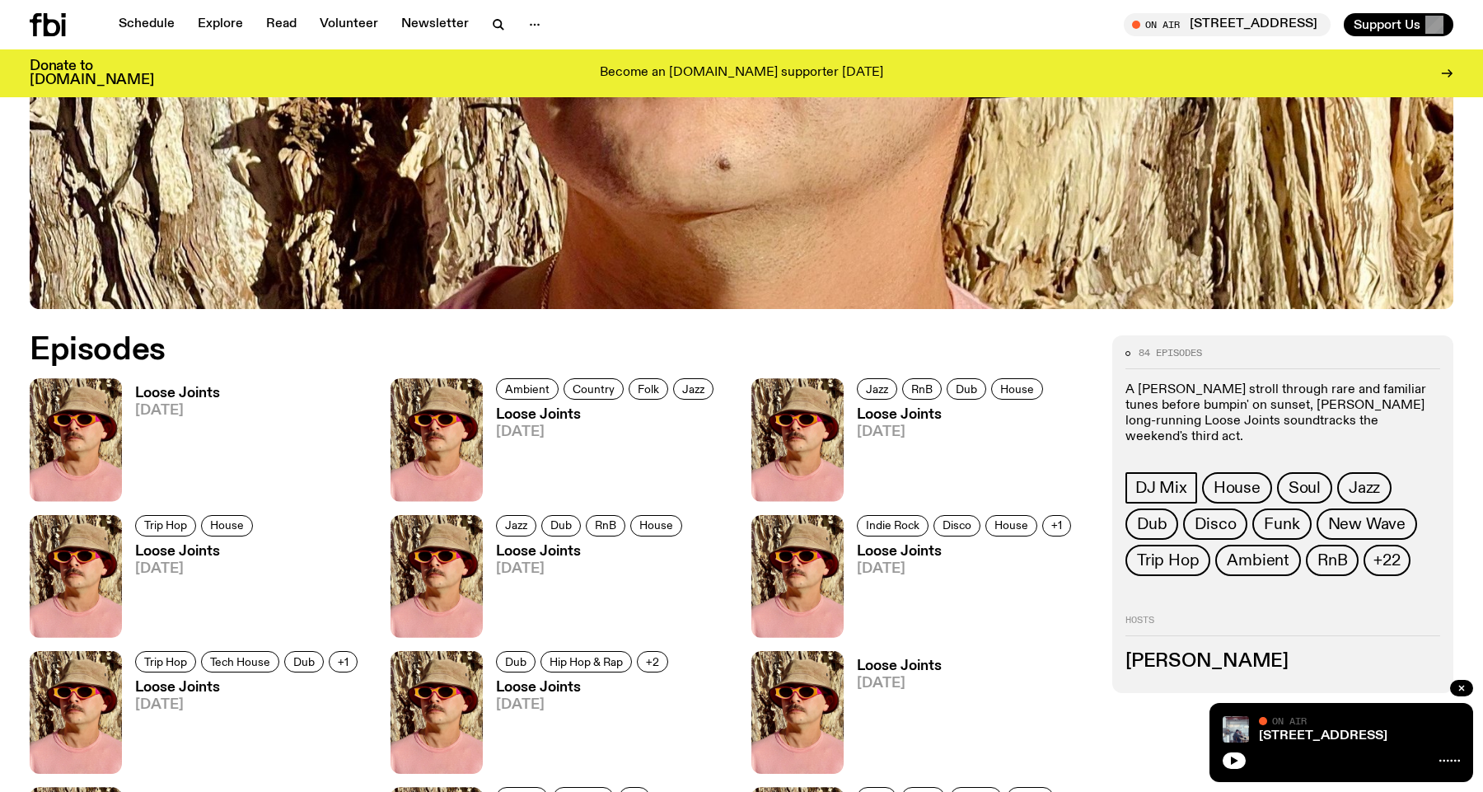  I want to click on a: Tech House, so click(240, 661).